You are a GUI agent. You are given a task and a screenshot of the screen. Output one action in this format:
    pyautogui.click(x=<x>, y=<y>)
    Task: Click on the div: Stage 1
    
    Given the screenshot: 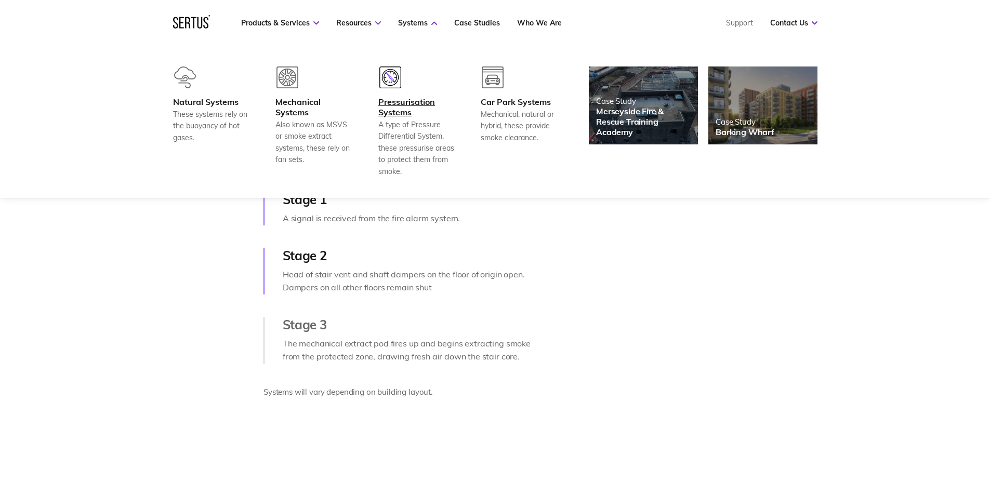 What is the action you would take?
    pyautogui.click(x=408, y=200)
    